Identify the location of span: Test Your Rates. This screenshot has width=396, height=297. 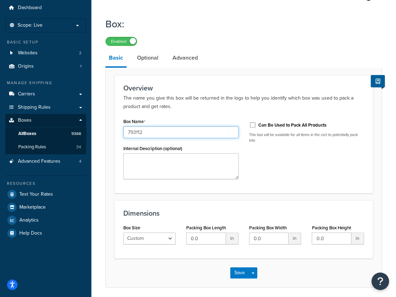
(36, 195).